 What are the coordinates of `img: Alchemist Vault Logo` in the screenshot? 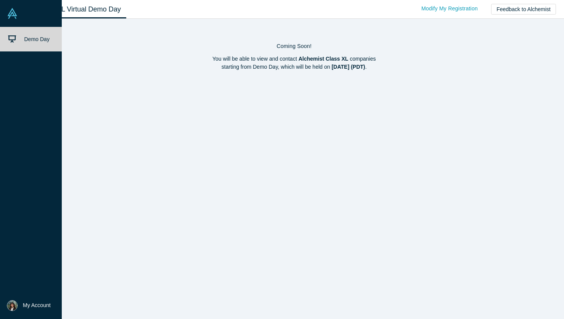 It's located at (12, 13).